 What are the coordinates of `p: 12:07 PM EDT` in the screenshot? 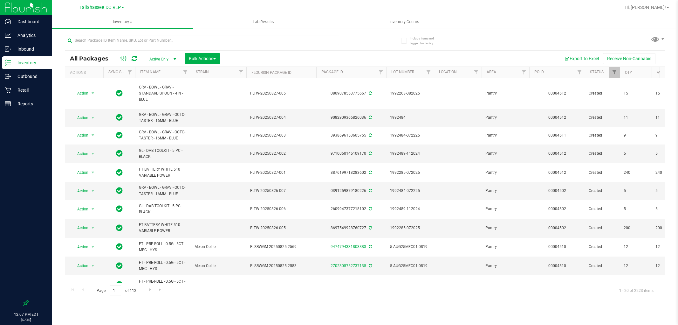 It's located at (26, 314).